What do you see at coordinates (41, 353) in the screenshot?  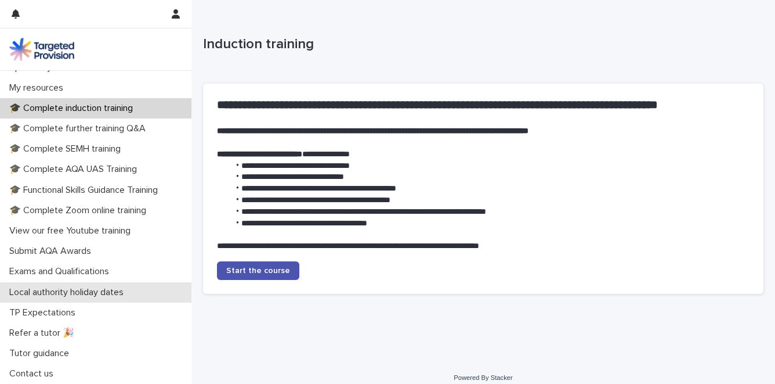 I see `p: Tutor guidance` at bounding box center [41, 353].